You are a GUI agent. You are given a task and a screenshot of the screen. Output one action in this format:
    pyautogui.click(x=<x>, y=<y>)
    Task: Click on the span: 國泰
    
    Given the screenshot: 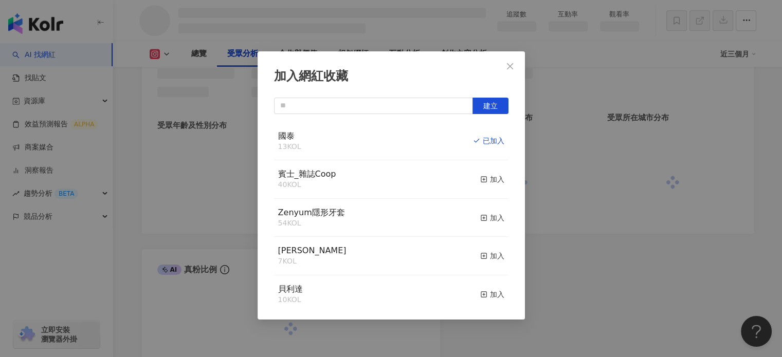 What is the action you would take?
    pyautogui.click(x=286, y=136)
    